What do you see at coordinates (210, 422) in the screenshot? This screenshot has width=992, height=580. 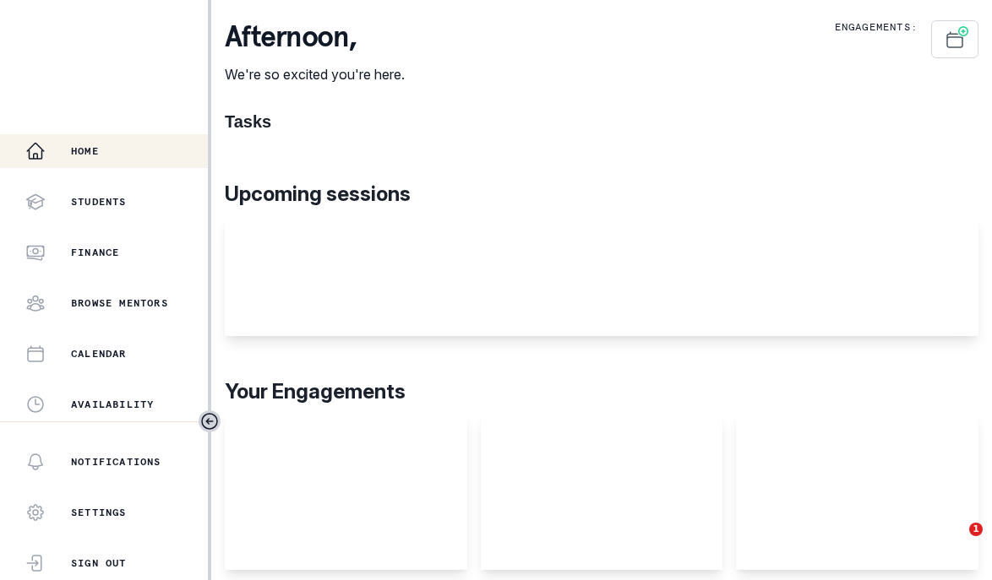 I see `button: Toggle sidebar` at bounding box center [210, 422].